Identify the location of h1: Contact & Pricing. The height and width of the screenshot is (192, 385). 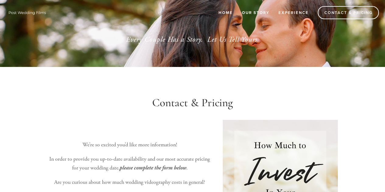
(193, 103).